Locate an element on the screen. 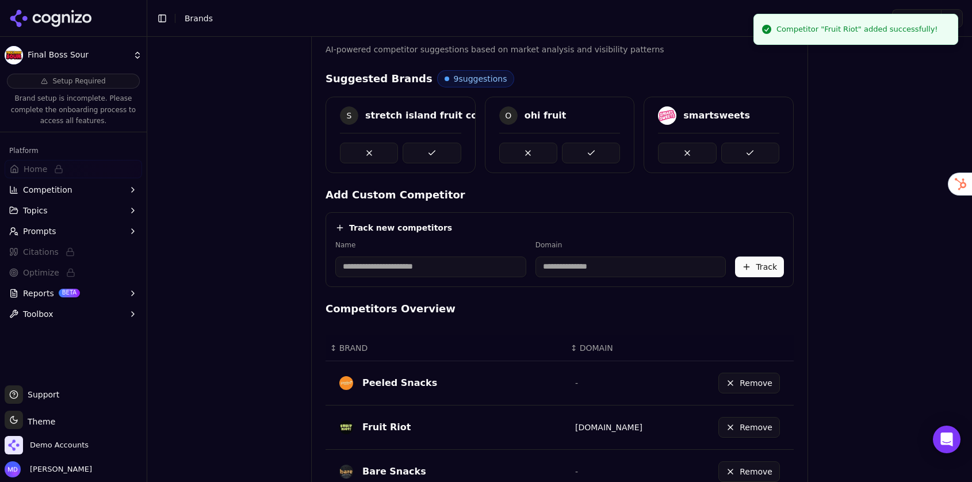  div: Platform is located at coordinates (73, 151).